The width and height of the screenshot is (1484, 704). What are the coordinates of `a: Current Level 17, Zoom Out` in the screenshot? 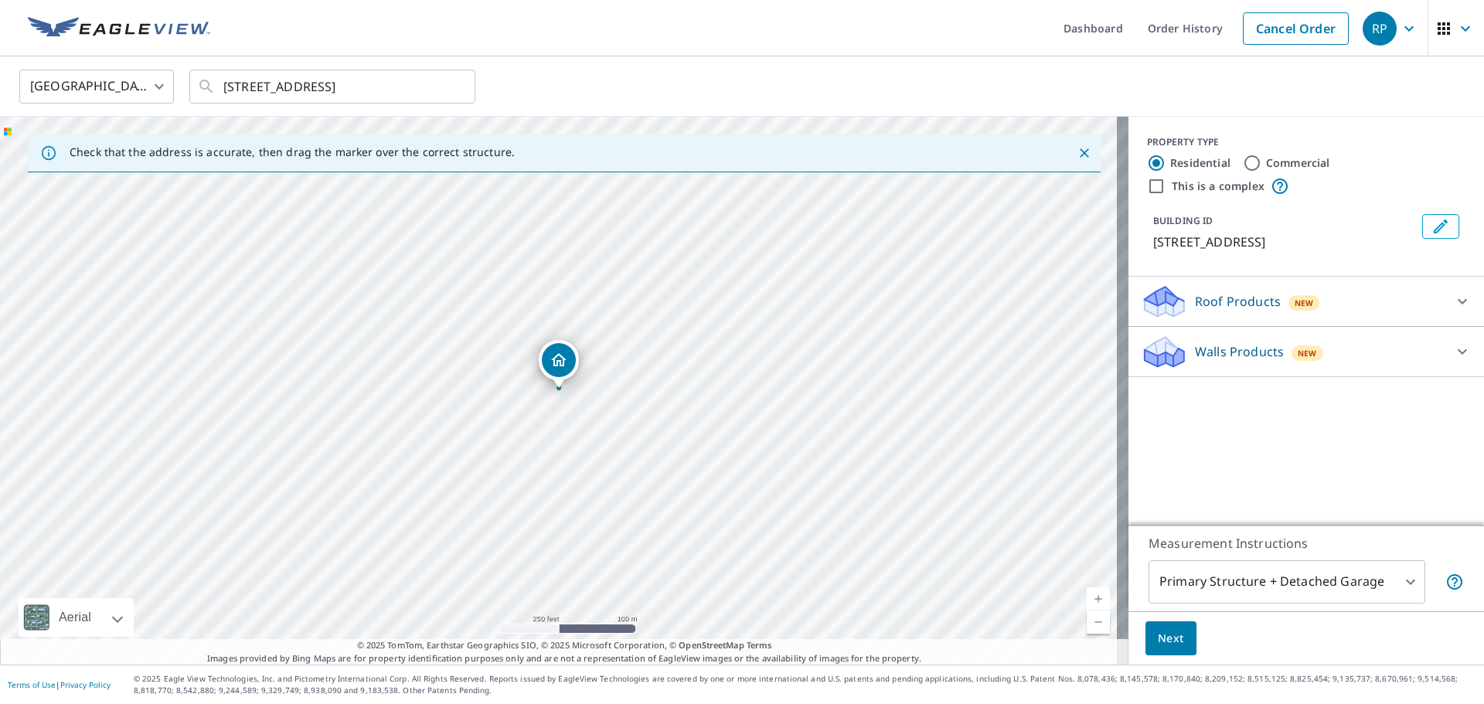 It's located at (1098, 622).